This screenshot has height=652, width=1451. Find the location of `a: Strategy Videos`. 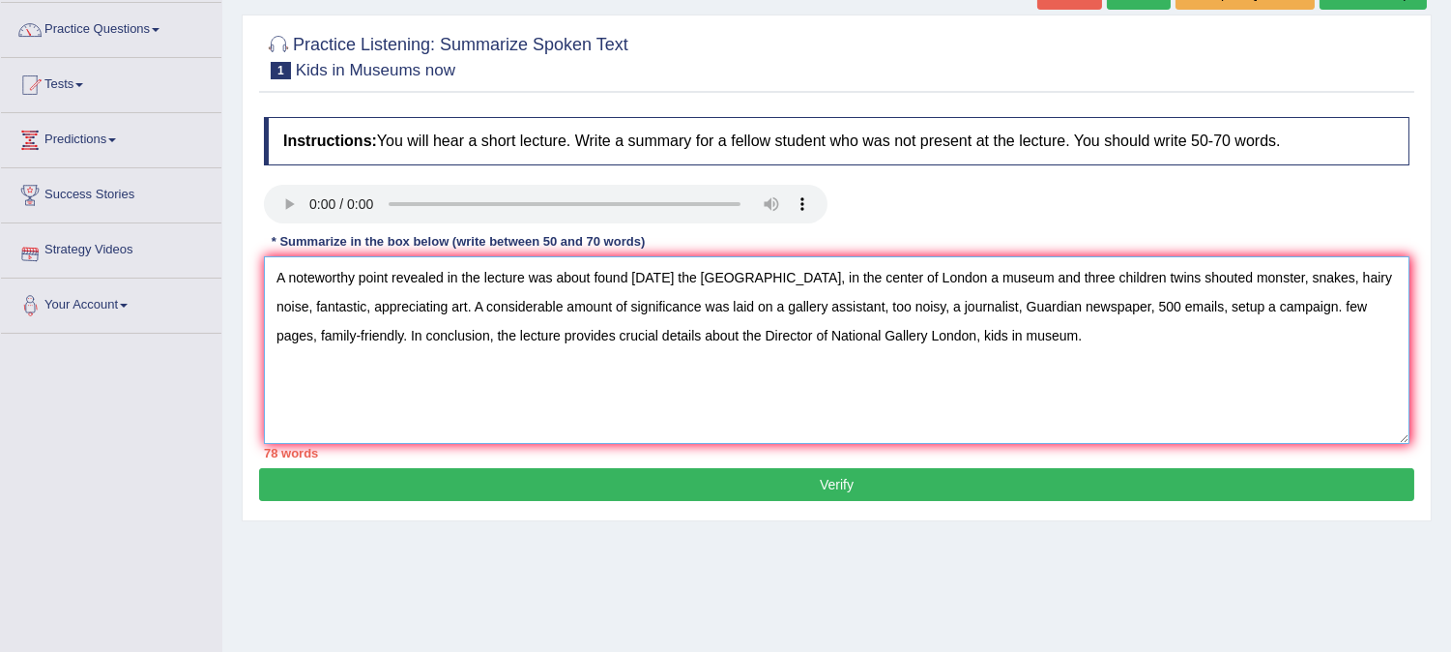

a: Strategy Videos is located at coordinates (111, 247).